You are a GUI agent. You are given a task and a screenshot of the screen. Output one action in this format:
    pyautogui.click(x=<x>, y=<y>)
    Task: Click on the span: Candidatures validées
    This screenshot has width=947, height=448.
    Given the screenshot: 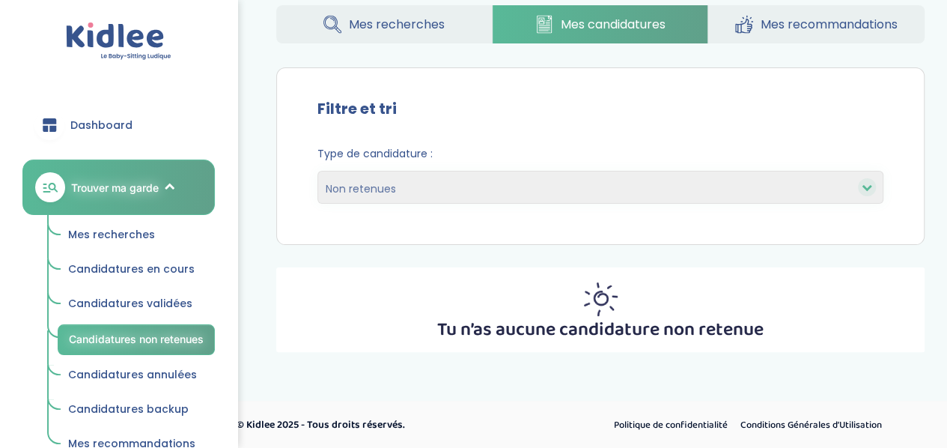 What is the action you would take?
    pyautogui.click(x=130, y=303)
    